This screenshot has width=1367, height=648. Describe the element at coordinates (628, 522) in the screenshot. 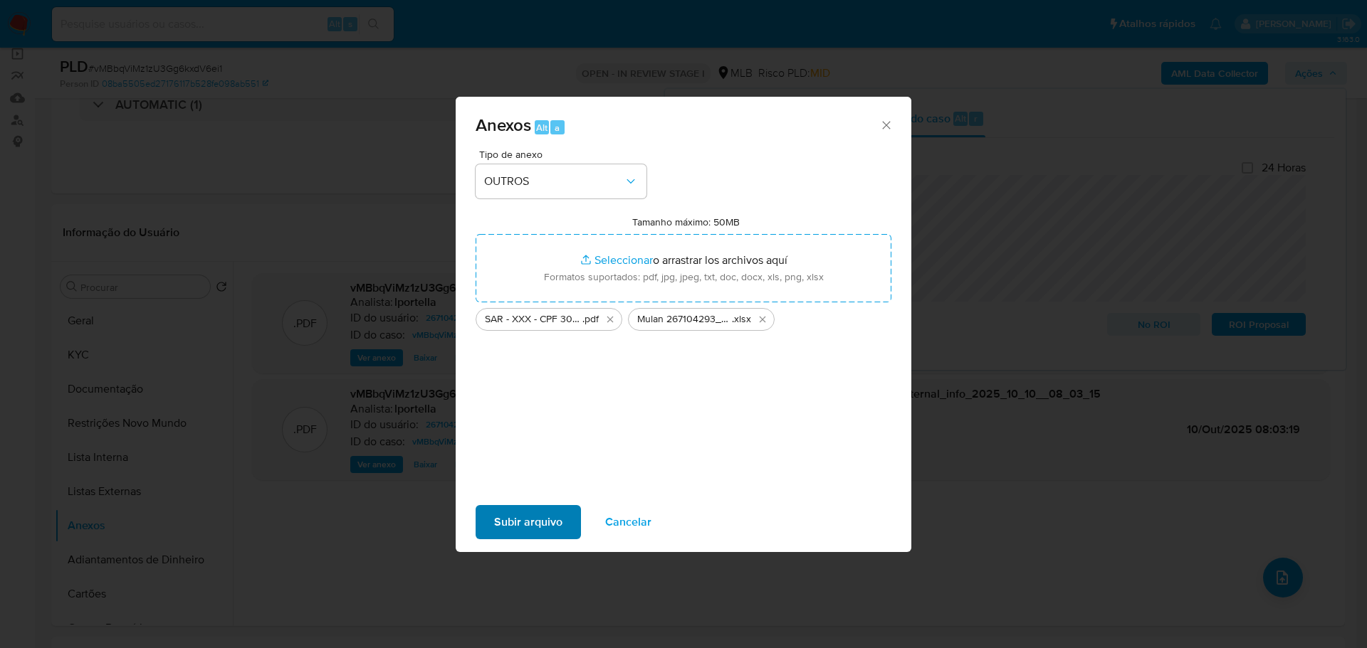

I see `span: Cancelar` at that location.